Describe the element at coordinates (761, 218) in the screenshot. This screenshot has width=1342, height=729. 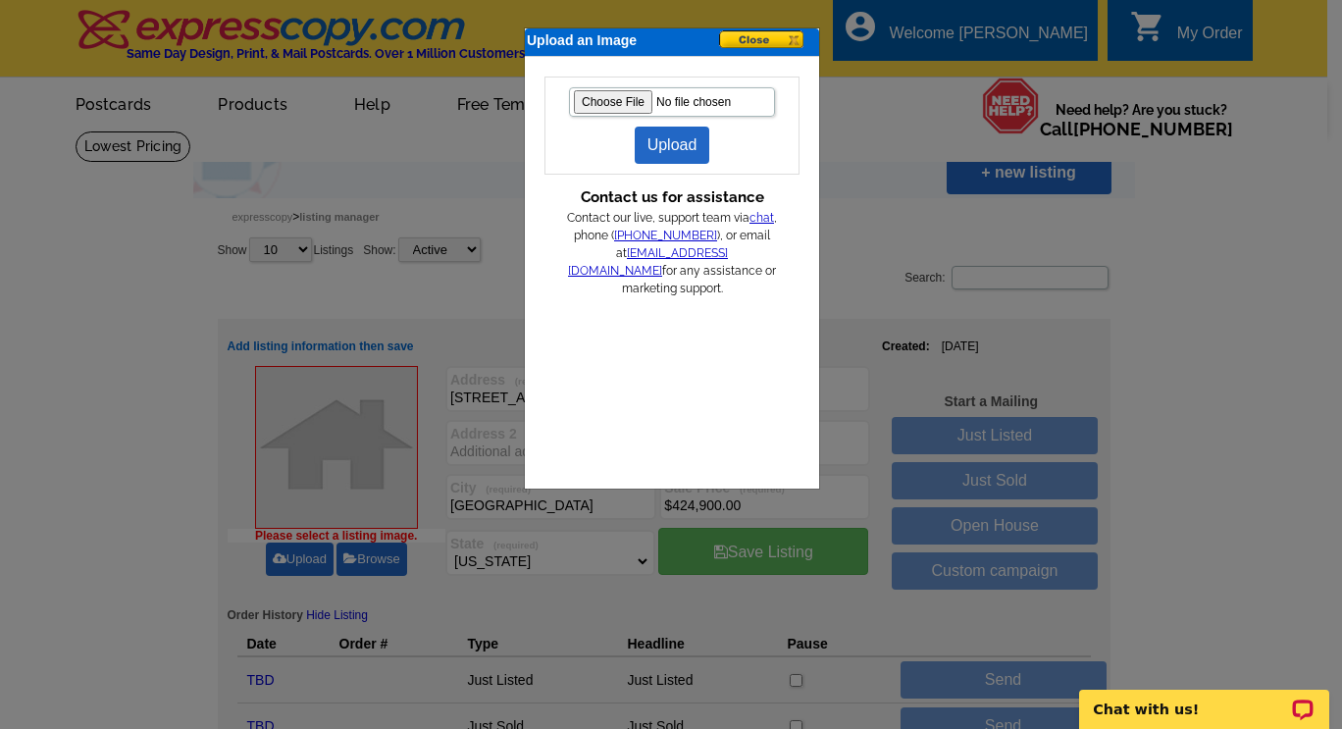
I see `a: chat` at that location.